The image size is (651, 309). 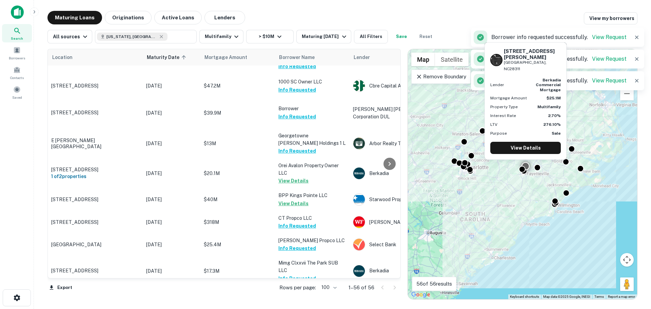 I want to click on p: Mortgage Amount, so click(x=508, y=98).